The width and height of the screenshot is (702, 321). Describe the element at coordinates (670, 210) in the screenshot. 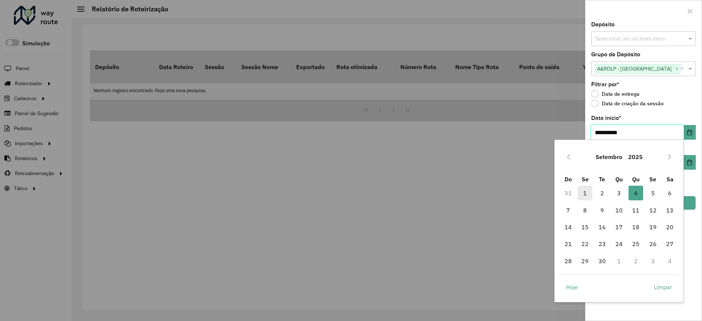

I see `td: 13` at that location.